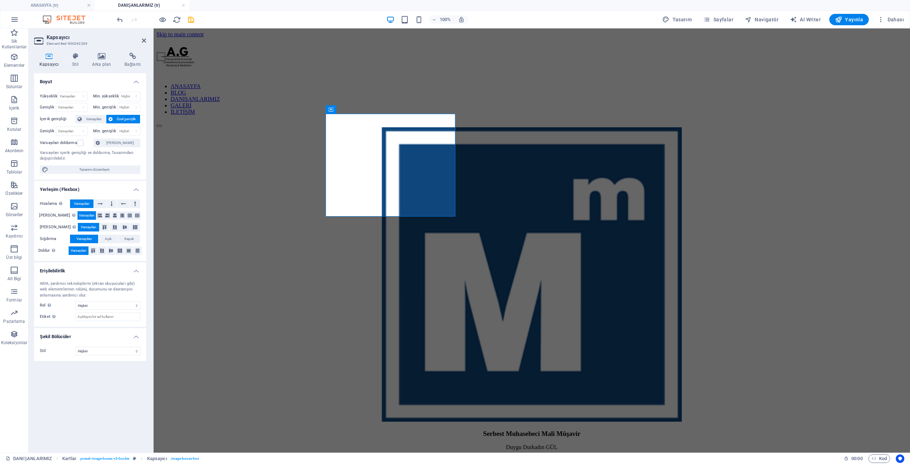 This screenshot has width=910, height=464. Describe the element at coordinates (58, 317) in the screenshot. I see `label: Etiket` at that location.